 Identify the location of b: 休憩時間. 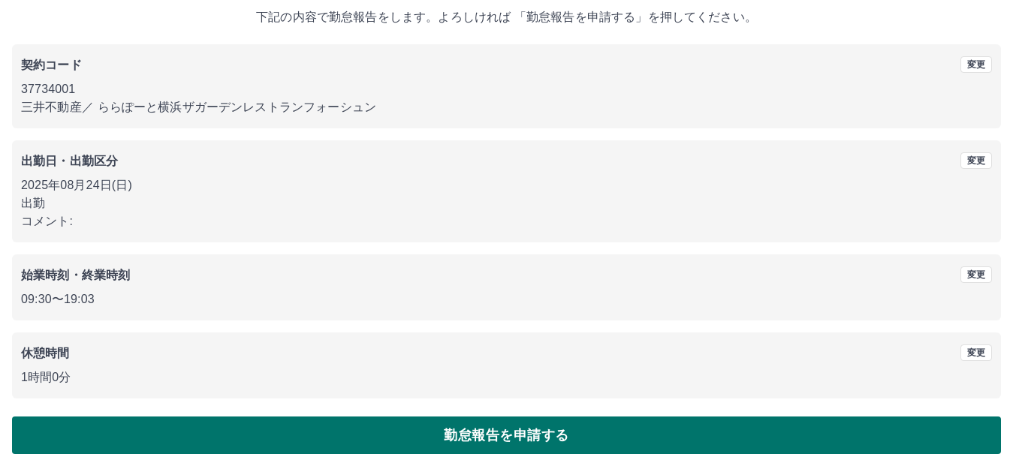
(45, 353).